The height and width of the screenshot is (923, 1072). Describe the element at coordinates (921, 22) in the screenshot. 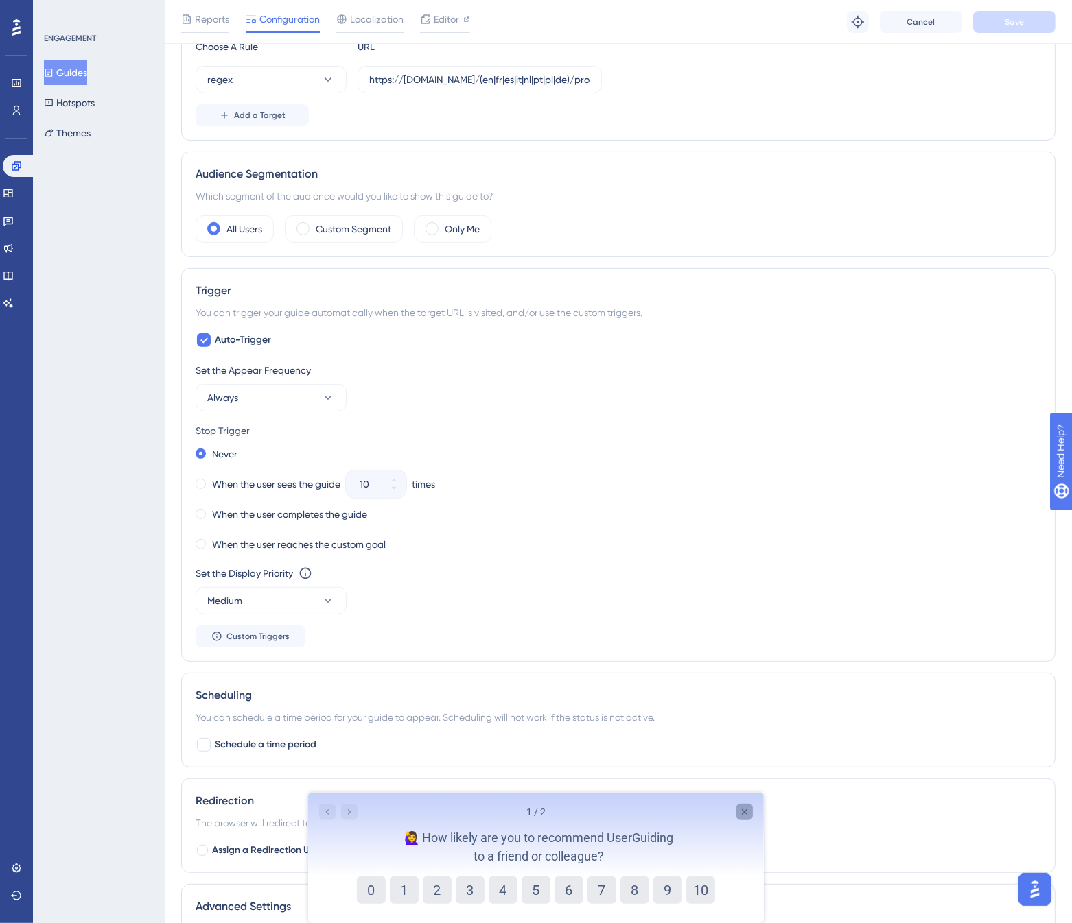

I see `span: Cancel` at that location.